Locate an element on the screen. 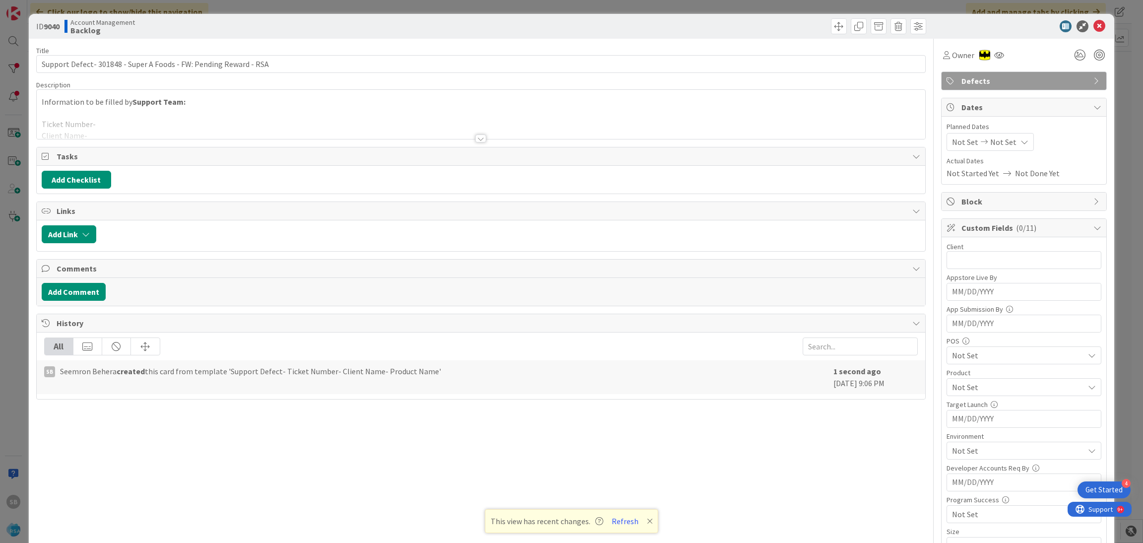  span: This view has recent changes. is located at coordinates (547, 521).